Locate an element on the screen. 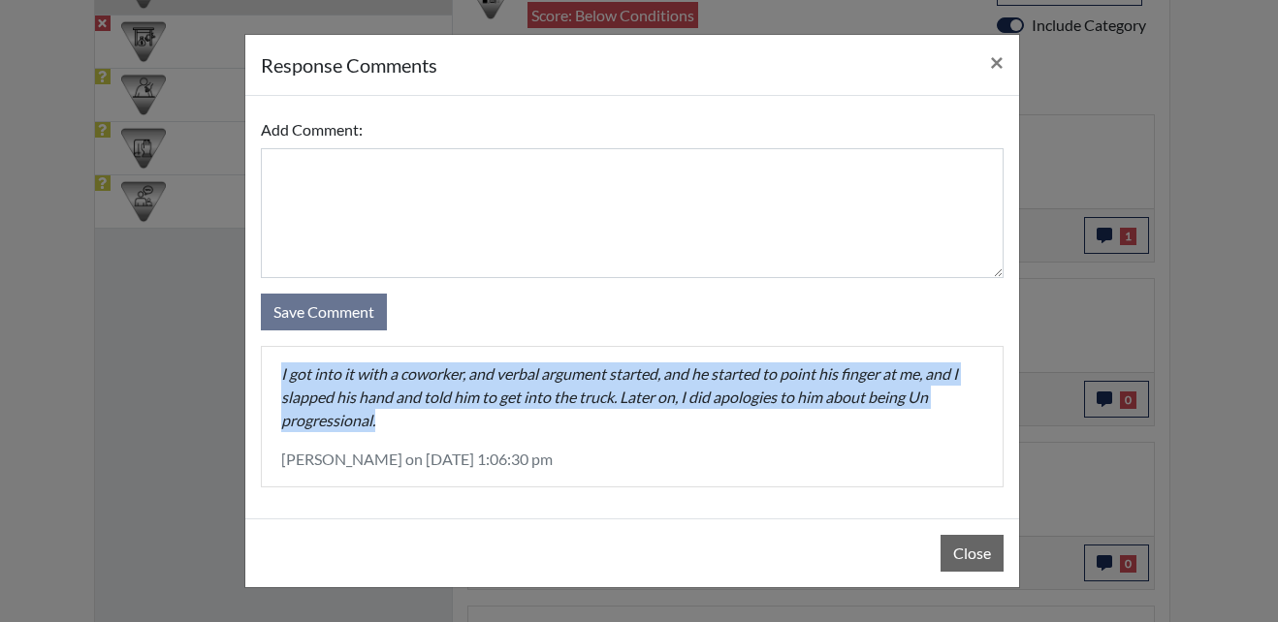  p: I got into it with a coworker, and verbal argument started, and he started to point his finger at... is located at coordinates (632, 397).